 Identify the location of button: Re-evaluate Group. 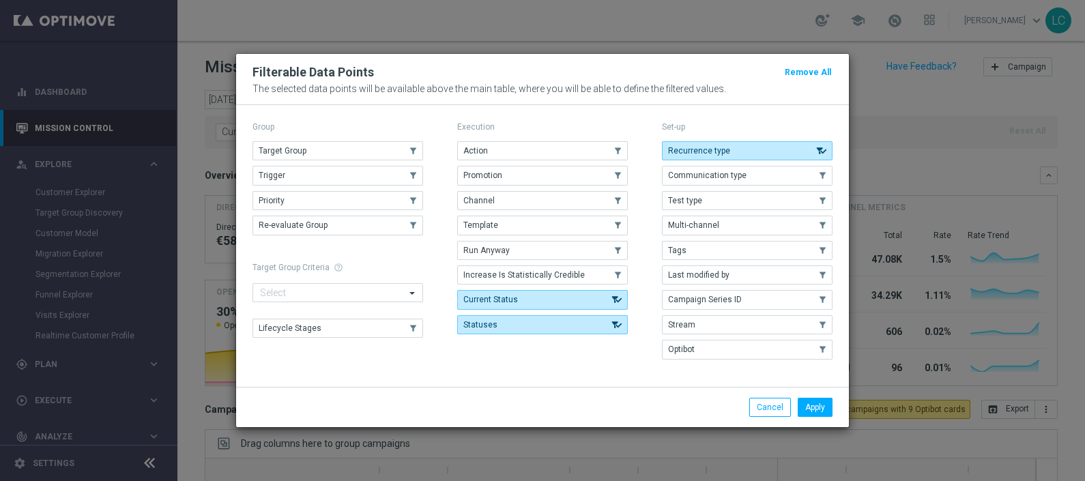
(338, 225).